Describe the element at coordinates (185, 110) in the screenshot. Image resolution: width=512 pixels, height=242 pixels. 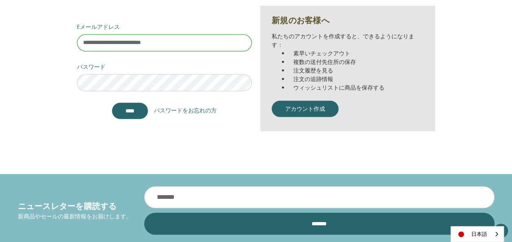
I see `a: パスワードをお忘れの方` at that location.